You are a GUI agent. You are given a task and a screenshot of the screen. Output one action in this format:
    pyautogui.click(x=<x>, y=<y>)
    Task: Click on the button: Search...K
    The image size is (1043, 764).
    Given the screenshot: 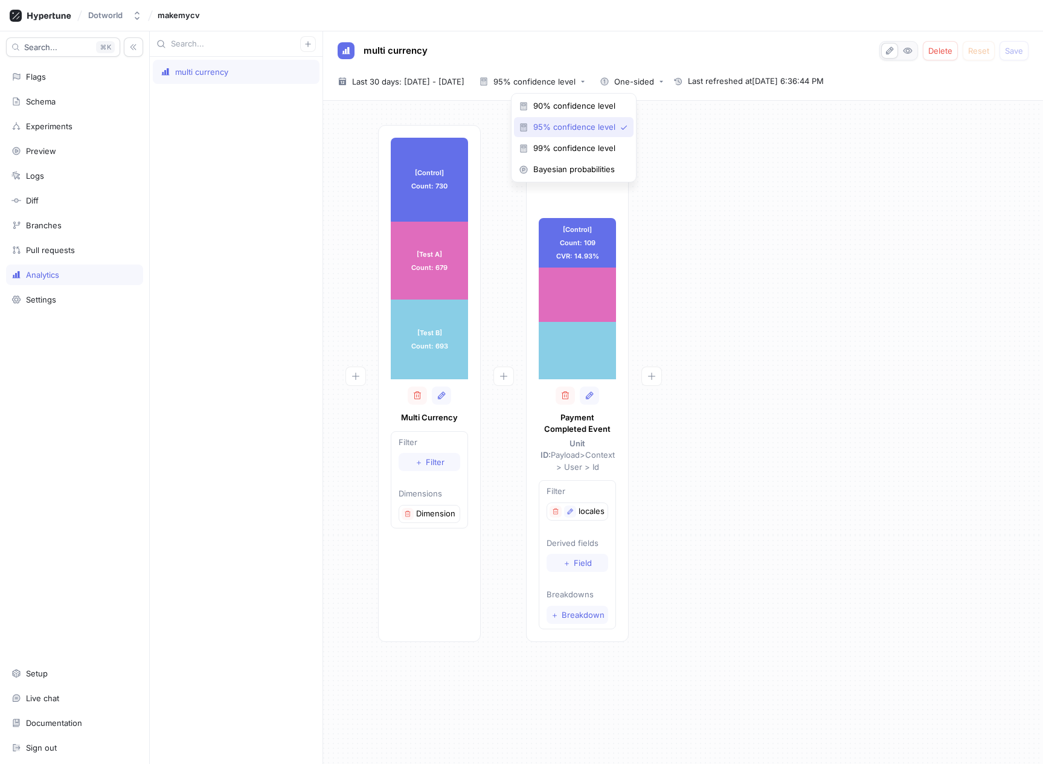 What is the action you would take?
    pyautogui.click(x=63, y=47)
    